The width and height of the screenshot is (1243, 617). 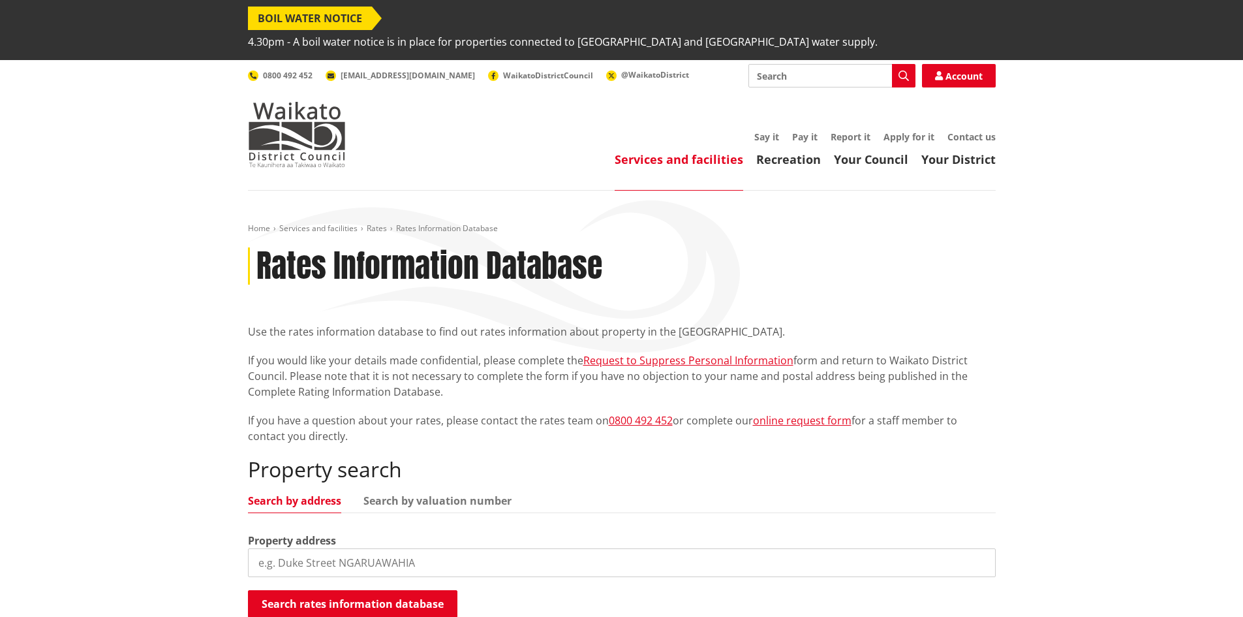 What do you see at coordinates (447, 228) in the screenshot?
I see `span: Rates Information Database` at bounding box center [447, 228].